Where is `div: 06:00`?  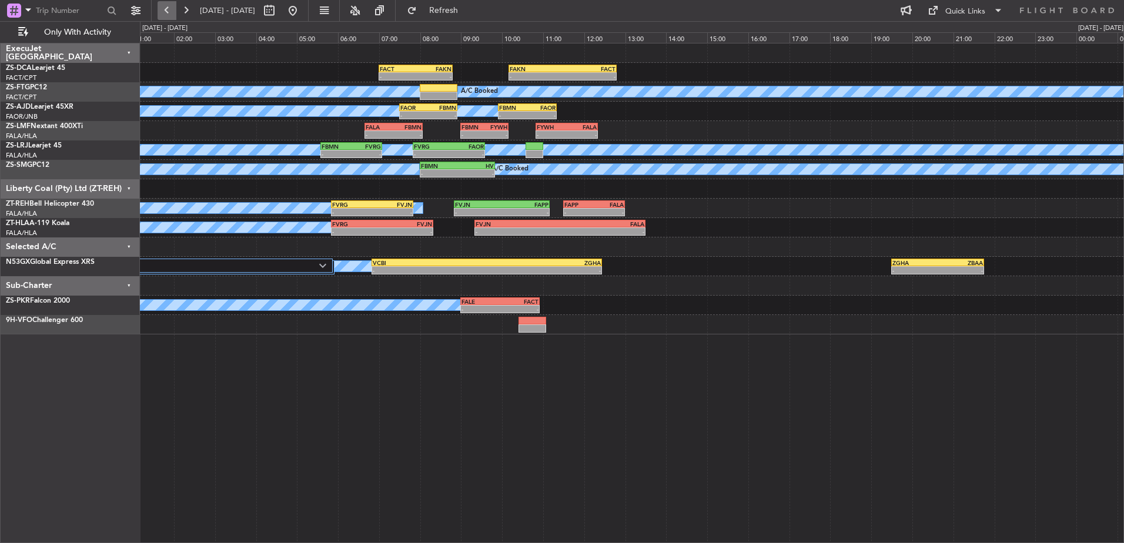 div: 06:00 is located at coordinates (359, 38).